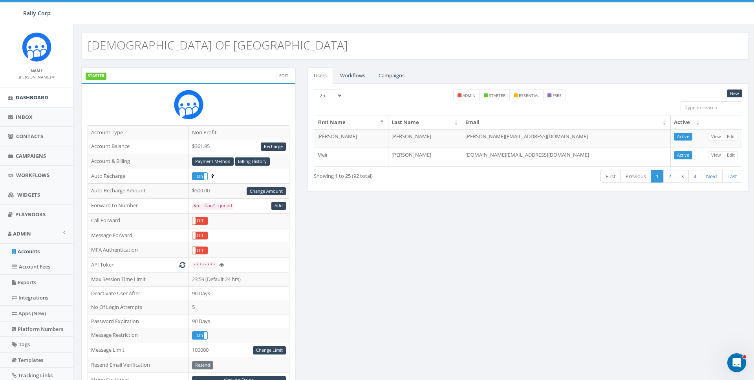  Describe the element at coordinates (273, 147) in the screenshot. I see `a: Recharge` at that location.